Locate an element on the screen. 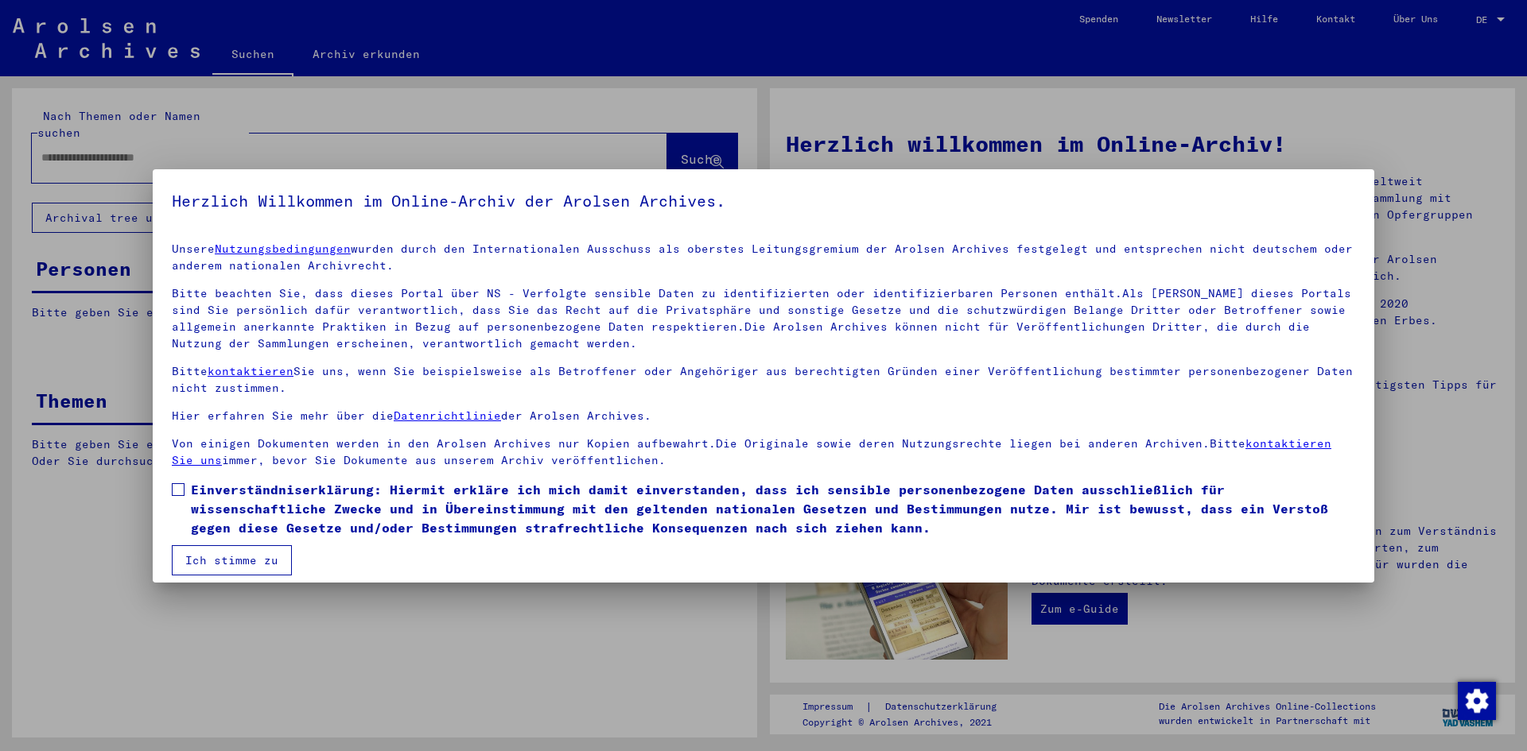 This screenshot has width=1527, height=751. button: Ich stimme zu is located at coordinates (231, 561).